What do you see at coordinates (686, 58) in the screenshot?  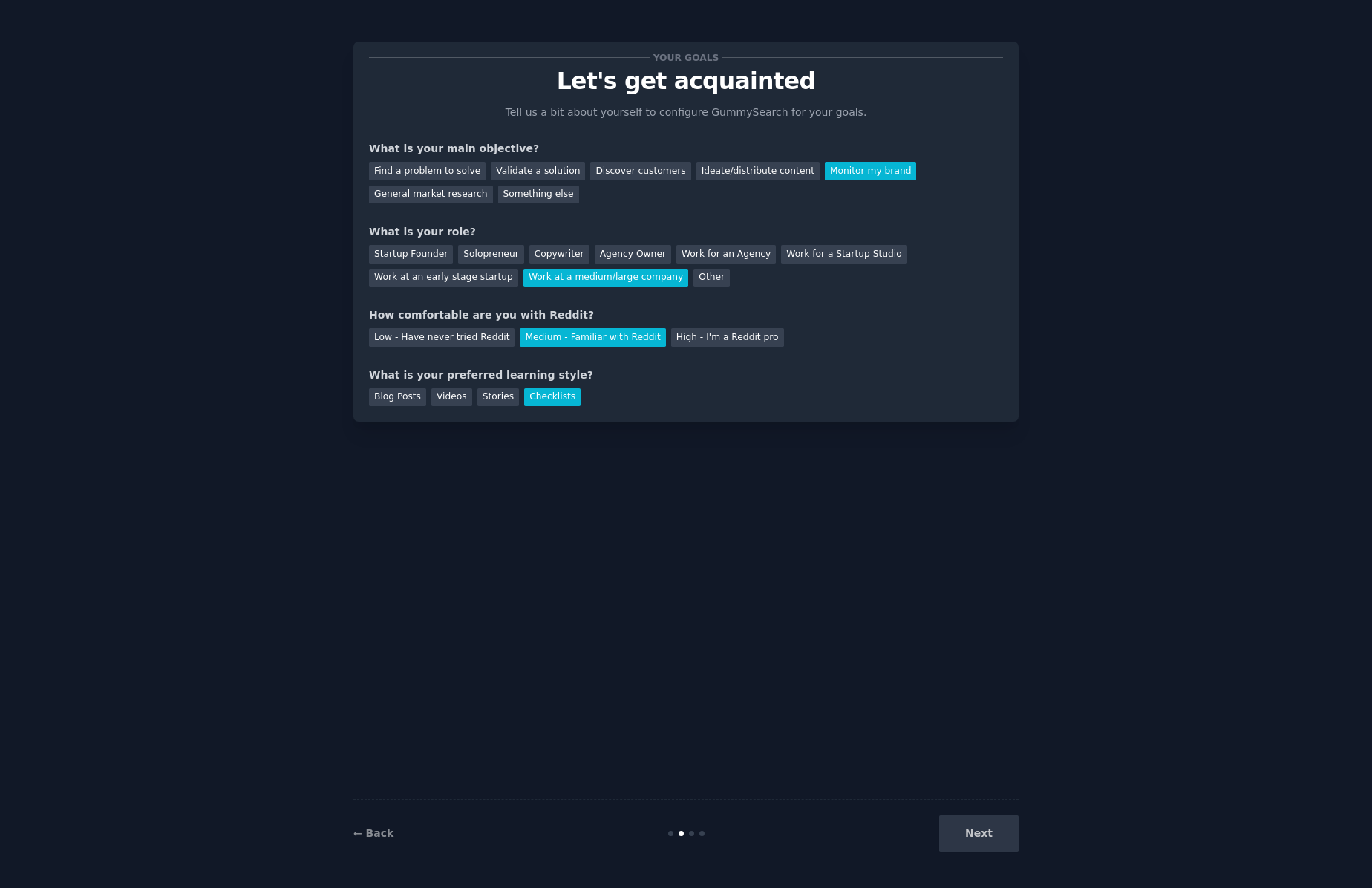 I see `span: Your goals` at bounding box center [686, 58].